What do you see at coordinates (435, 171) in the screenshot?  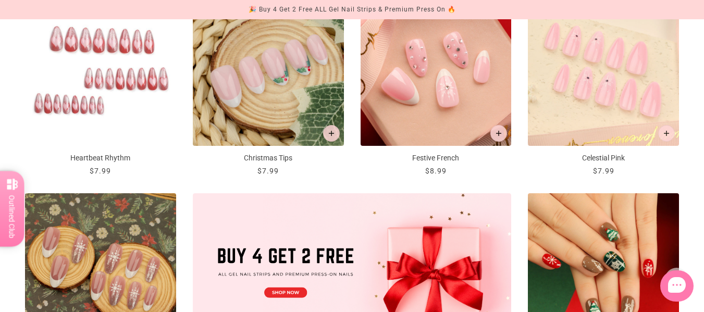 I see `span: $8.99` at bounding box center [435, 171].